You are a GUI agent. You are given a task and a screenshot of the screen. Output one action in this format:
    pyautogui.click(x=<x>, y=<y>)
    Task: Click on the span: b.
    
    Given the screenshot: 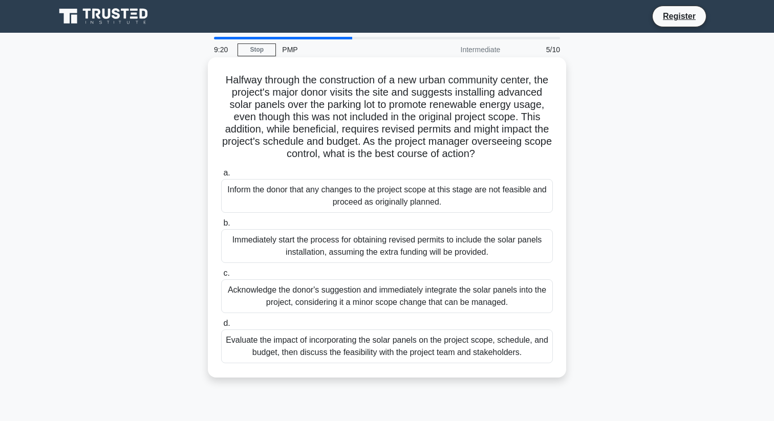 What is the action you would take?
    pyautogui.click(x=226, y=223)
    